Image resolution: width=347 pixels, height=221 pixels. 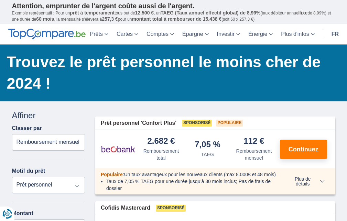 I want to click on a: Énergie, so click(x=260, y=34).